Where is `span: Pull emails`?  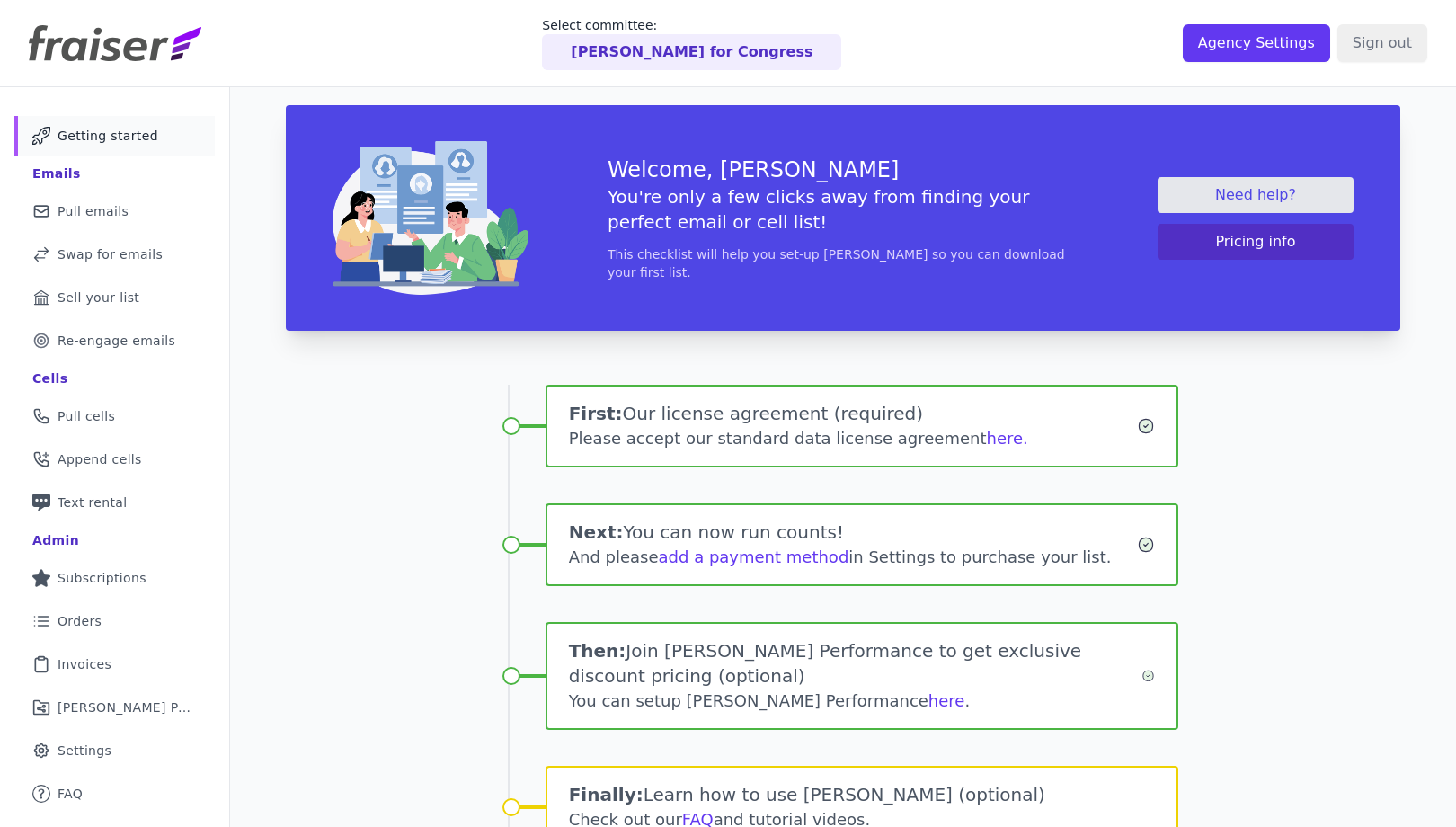
span: Pull emails is located at coordinates (93, 211).